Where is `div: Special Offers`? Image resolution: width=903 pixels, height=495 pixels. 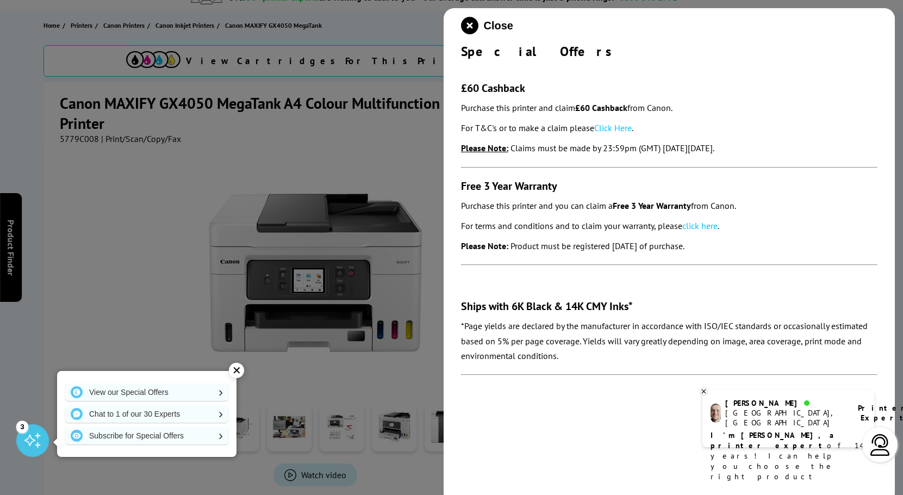 div: Special Offers is located at coordinates (670, 51).